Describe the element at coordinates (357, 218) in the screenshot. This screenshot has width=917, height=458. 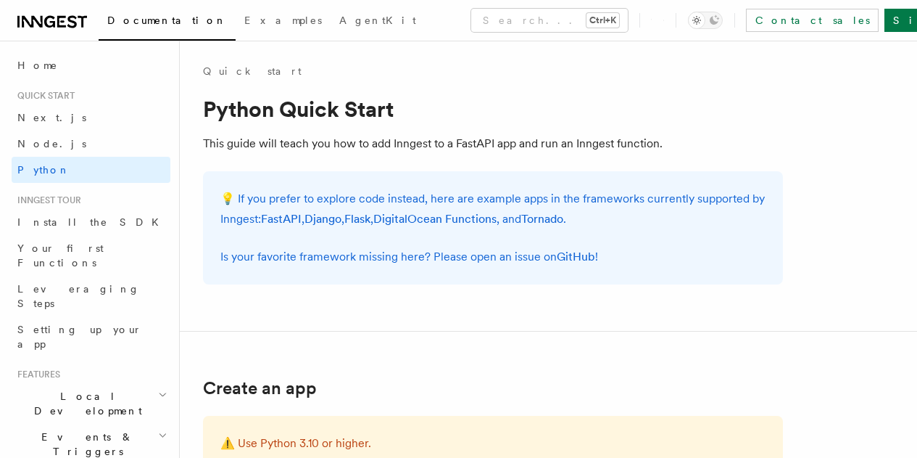
I see `a: Flask` at that location.